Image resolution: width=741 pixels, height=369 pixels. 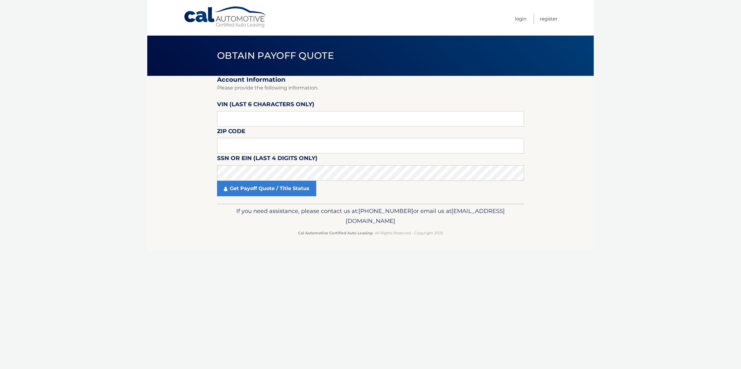 I want to click on a: Register, so click(x=548, y=19).